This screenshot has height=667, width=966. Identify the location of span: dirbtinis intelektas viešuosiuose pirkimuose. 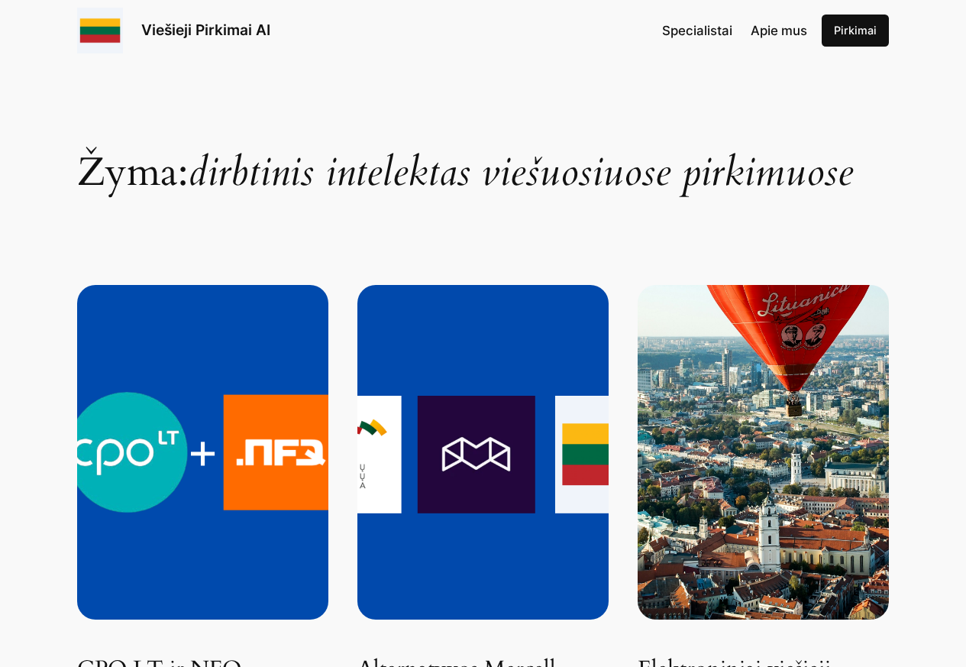
(520, 172).